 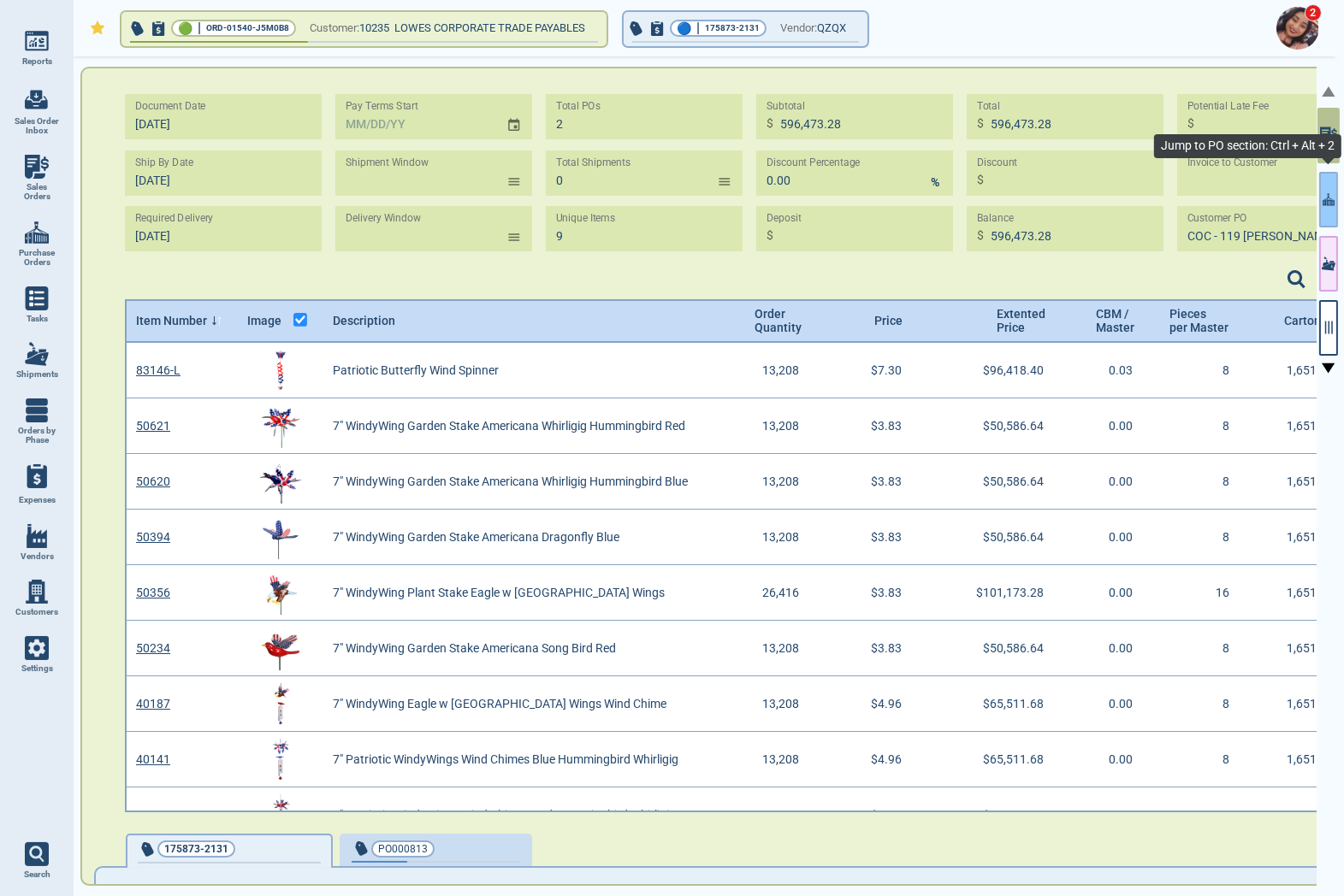 What do you see at coordinates (403, 849) in the screenshot?
I see `span: PO000813` at bounding box center [403, 849].